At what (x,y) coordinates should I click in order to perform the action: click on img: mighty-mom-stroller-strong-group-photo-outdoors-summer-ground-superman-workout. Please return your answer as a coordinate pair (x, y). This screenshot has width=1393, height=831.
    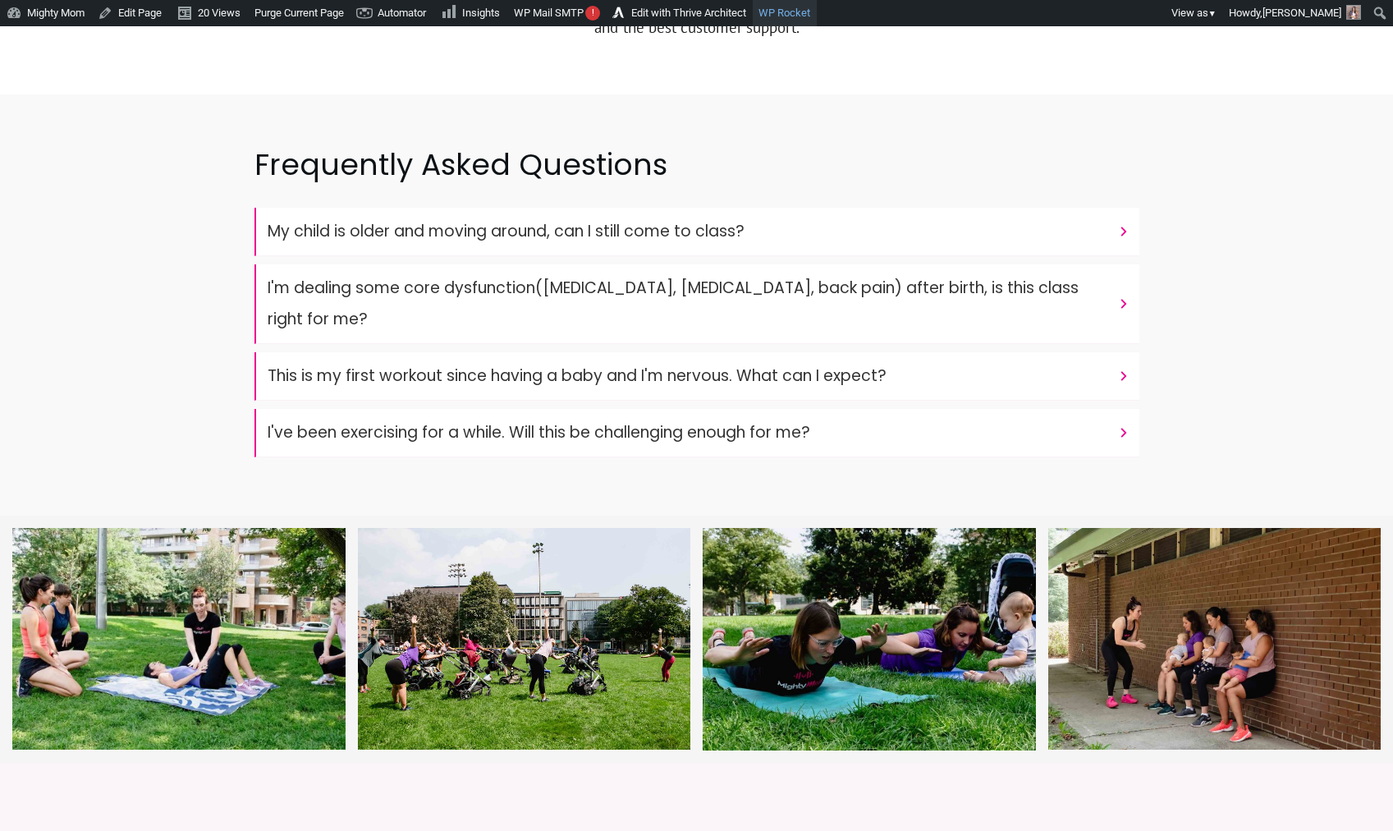
    Looking at the image, I should click on (876, 639).